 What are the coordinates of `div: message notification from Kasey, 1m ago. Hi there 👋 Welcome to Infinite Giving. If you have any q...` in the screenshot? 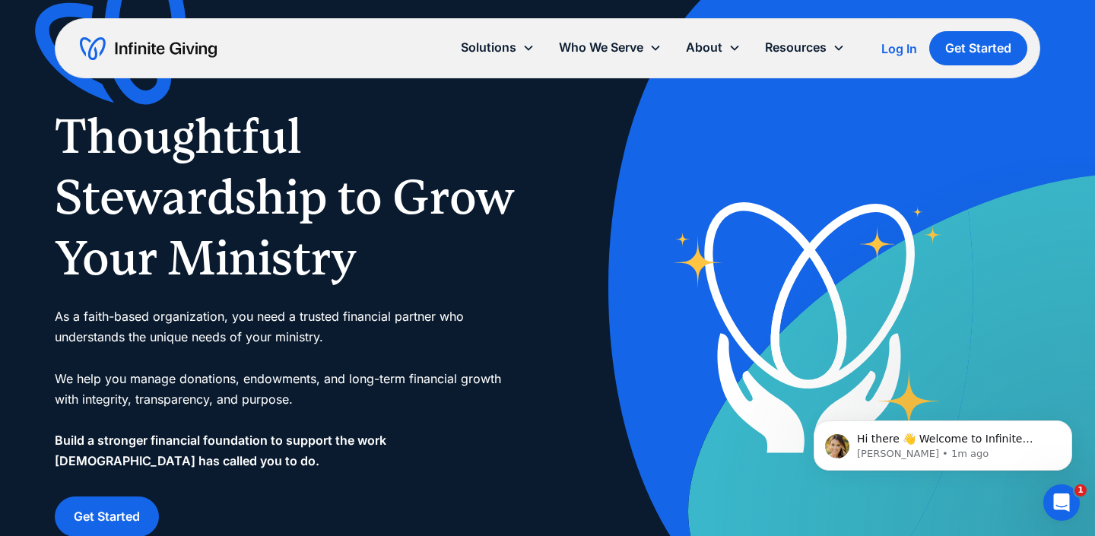 It's located at (152, 57).